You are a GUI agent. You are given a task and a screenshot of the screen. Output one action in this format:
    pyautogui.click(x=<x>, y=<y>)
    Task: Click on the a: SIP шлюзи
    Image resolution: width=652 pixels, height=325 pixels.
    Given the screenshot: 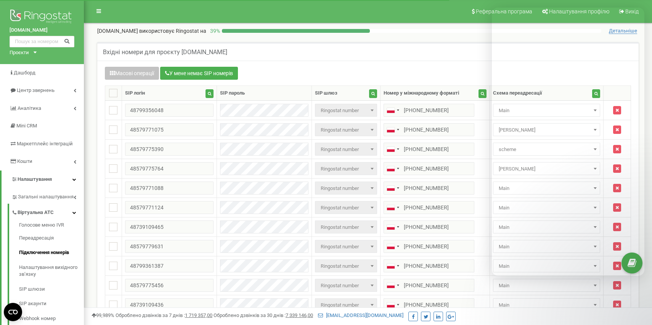 What is the action you would take?
    pyautogui.click(x=51, y=289)
    